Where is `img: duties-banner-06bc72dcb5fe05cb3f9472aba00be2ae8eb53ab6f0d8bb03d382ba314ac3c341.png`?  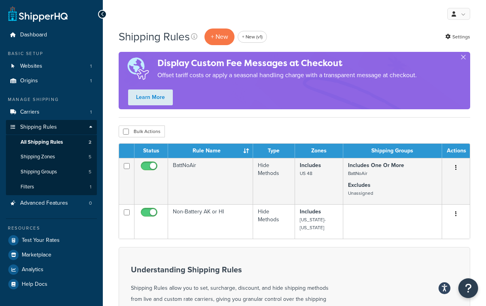 img: duties-banner-06bc72dcb5fe05cb3f9472aba00be2ae8eb53ab6f0d8bb03d382ba314ac3c341.png is located at coordinates (138, 68).